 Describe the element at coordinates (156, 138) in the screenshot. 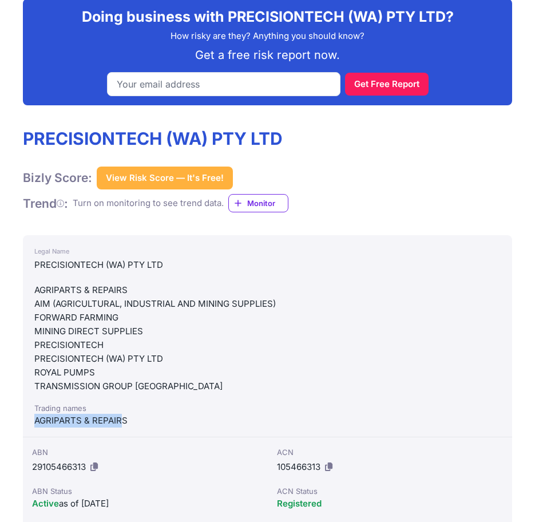

I see `h1: PRECISIONTECH (WA) PTY LTD` at that location.